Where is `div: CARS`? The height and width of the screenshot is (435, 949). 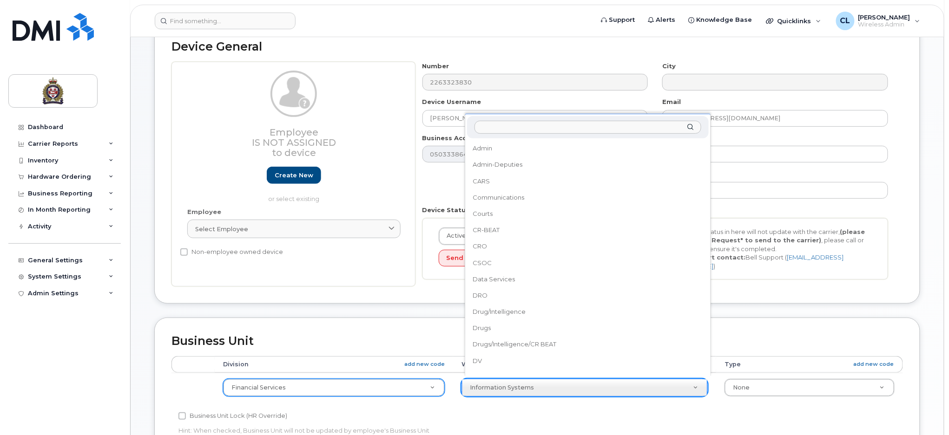 div: CARS is located at coordinates (588, 181).